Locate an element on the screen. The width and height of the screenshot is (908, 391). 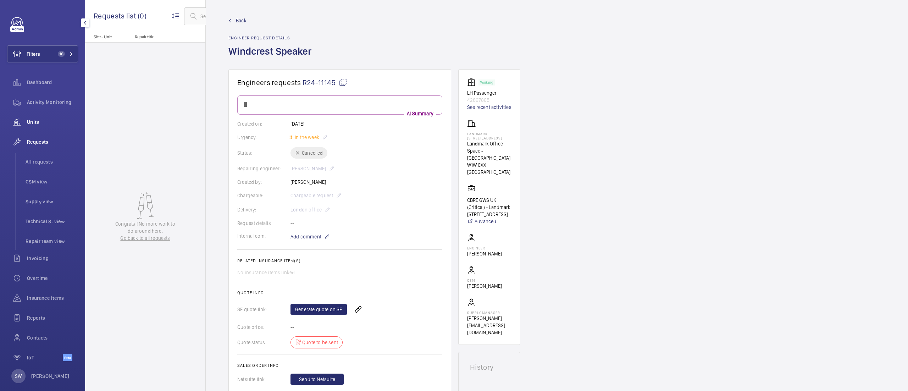
h1: Windcrest Speaker is located at coordinates (272, 57).